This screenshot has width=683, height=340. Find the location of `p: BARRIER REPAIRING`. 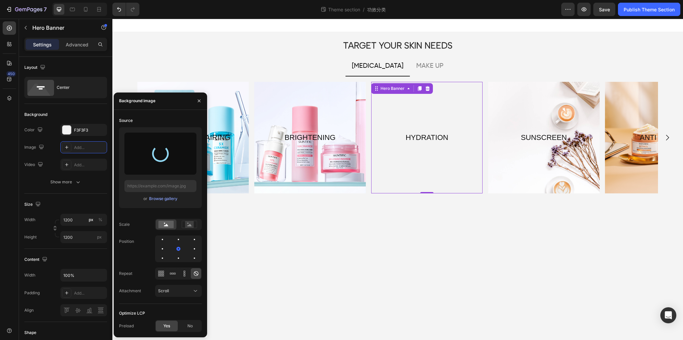

p: BARRIER REPAIRING is located at coordinates (81, 119).